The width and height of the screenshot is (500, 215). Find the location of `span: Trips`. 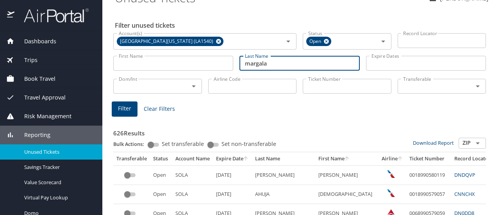

span: Trips is located at coordinates (26, 60).